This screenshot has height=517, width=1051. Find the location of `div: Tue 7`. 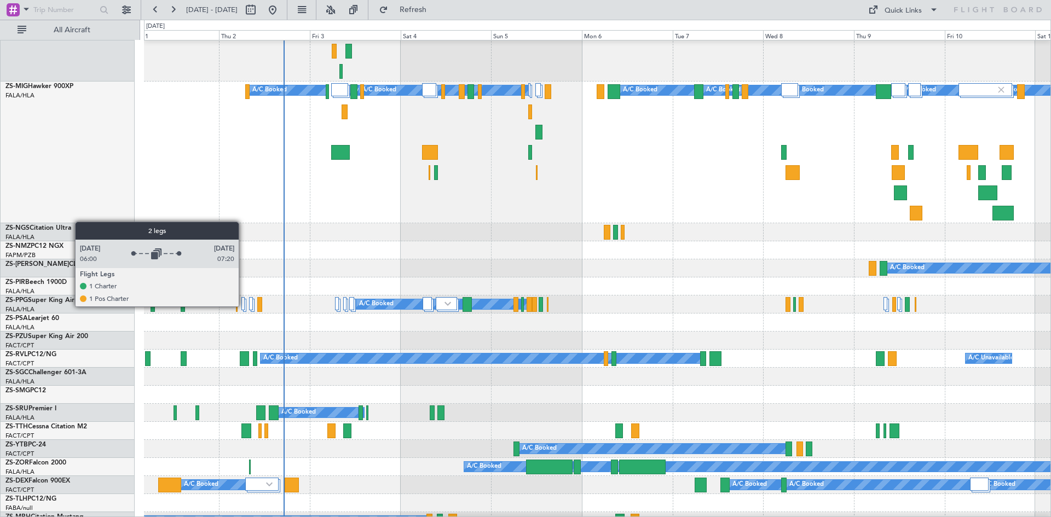

div: Tue 7 is located at coordinates (718, 35).